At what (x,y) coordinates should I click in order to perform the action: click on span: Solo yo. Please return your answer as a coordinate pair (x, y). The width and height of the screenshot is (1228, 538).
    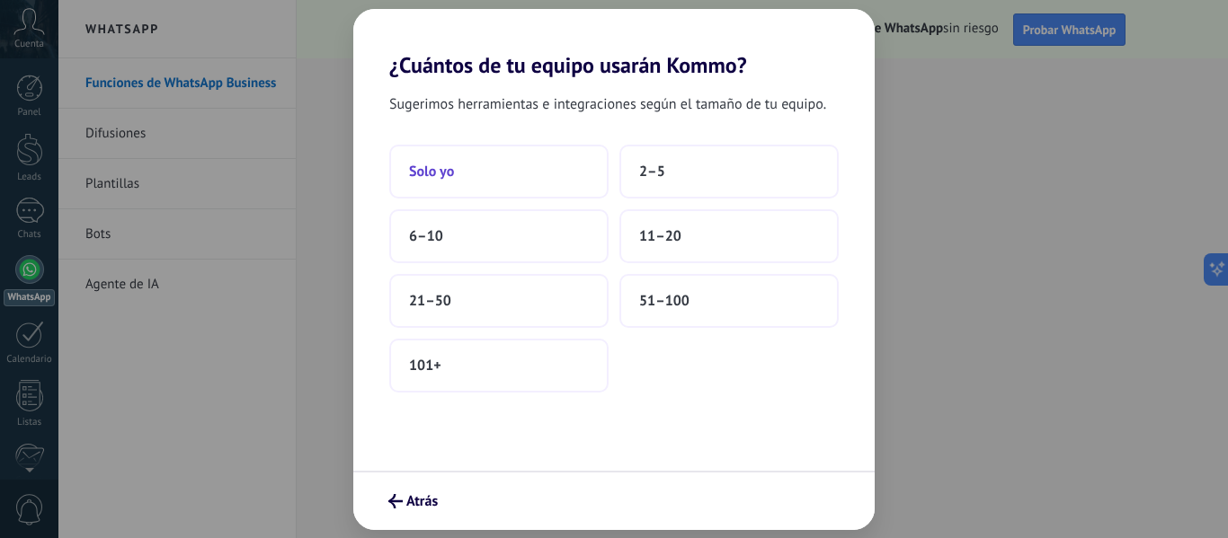
    Looking at the image, I should click on (431, 172).